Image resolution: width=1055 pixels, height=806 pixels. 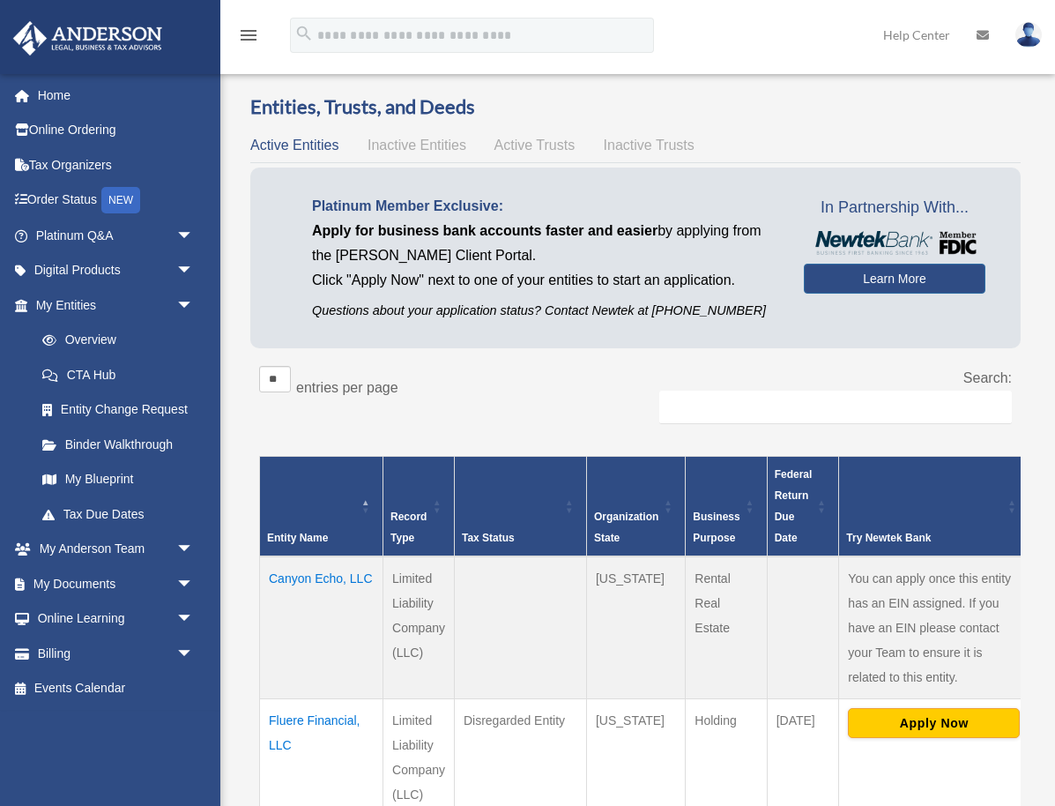 I want to click on a: Tax Organizers, so click(x=116, y=165).